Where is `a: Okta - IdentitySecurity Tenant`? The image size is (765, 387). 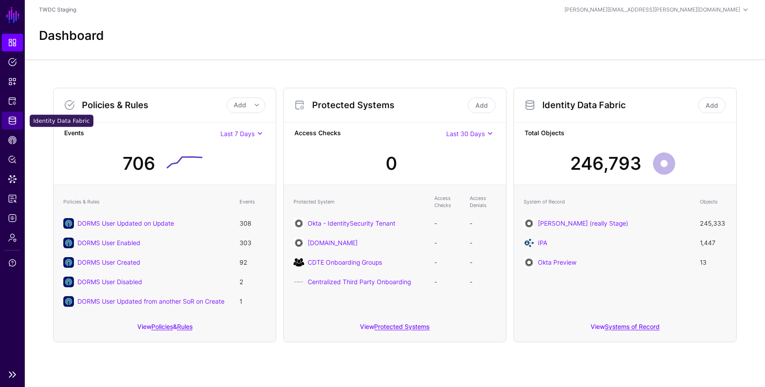 a: Okta - IdentitySecurity Tenant is located at coordinates (352, 223).